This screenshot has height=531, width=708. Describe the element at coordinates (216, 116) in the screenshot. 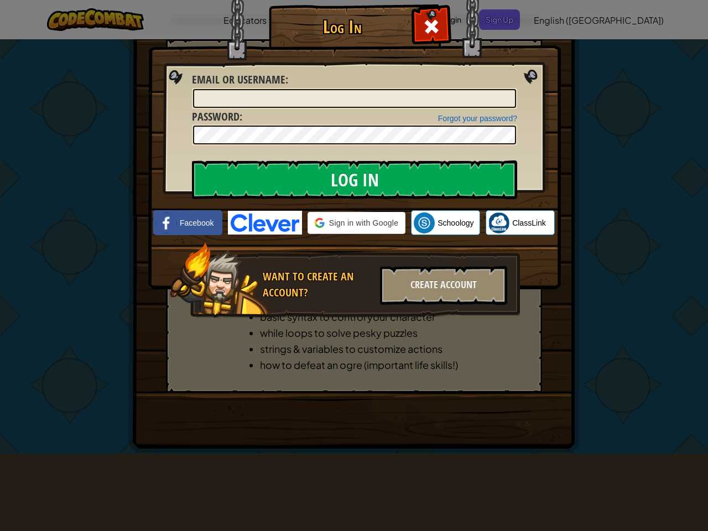

I see `span: Password` at that location.